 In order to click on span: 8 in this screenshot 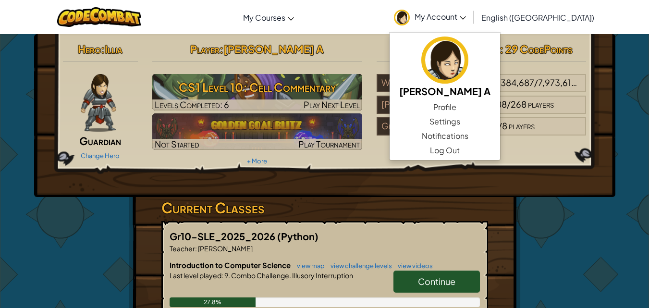, I will do `click(504, 125)`.